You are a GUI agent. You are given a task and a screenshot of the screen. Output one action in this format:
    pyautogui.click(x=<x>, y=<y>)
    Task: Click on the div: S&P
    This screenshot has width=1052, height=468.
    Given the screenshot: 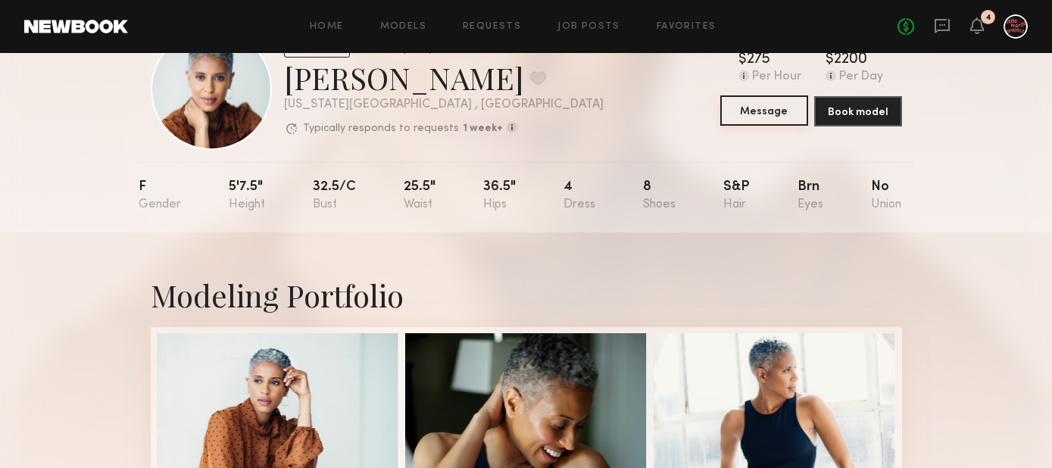 What is the action you would take?
    pyautogui.click(x=736, y=195)
    